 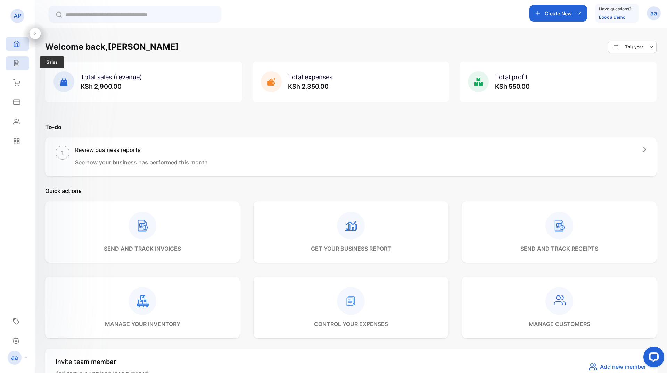 I want to click on p: To-do, so click(x=351, y=127).